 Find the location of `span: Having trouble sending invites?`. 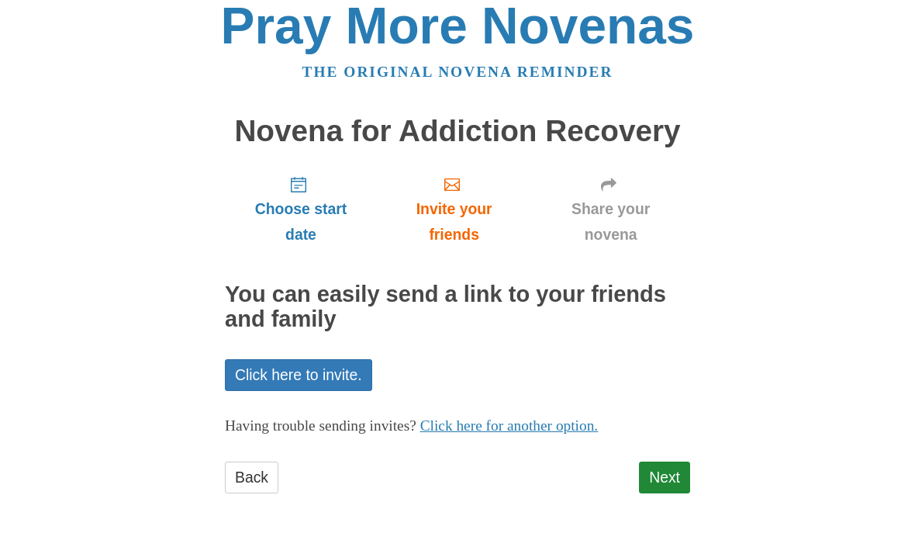

span: Having trouble sending invites? is located at coordinates (320, 426).